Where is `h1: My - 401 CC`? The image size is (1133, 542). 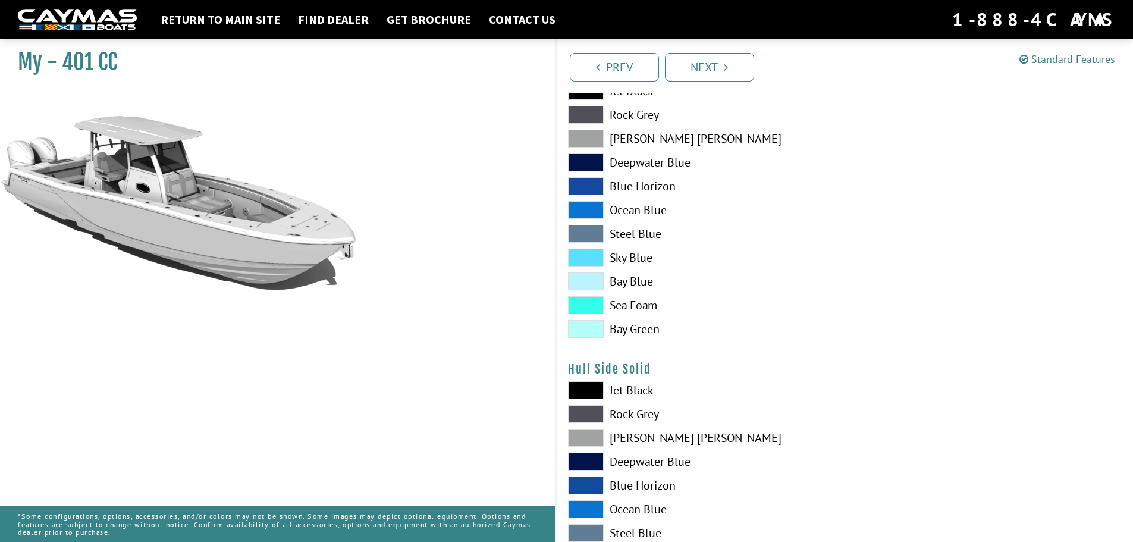
h1: My - 401 CC is located at coordinates (271, 62).